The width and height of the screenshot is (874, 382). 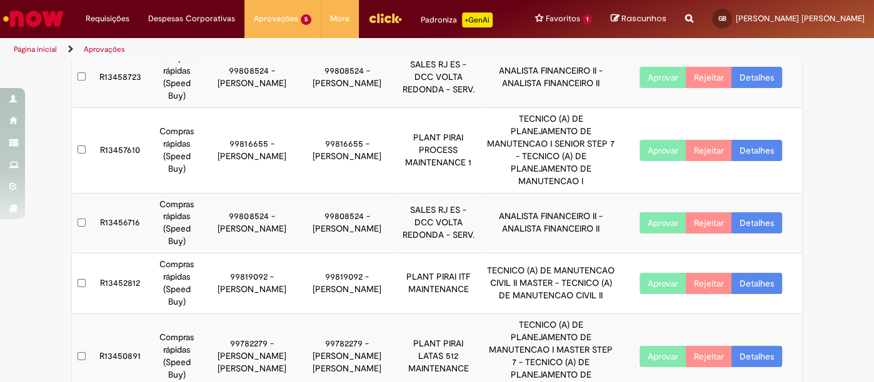 I want to click on span: Aprovações, so click(x=276, y=19).